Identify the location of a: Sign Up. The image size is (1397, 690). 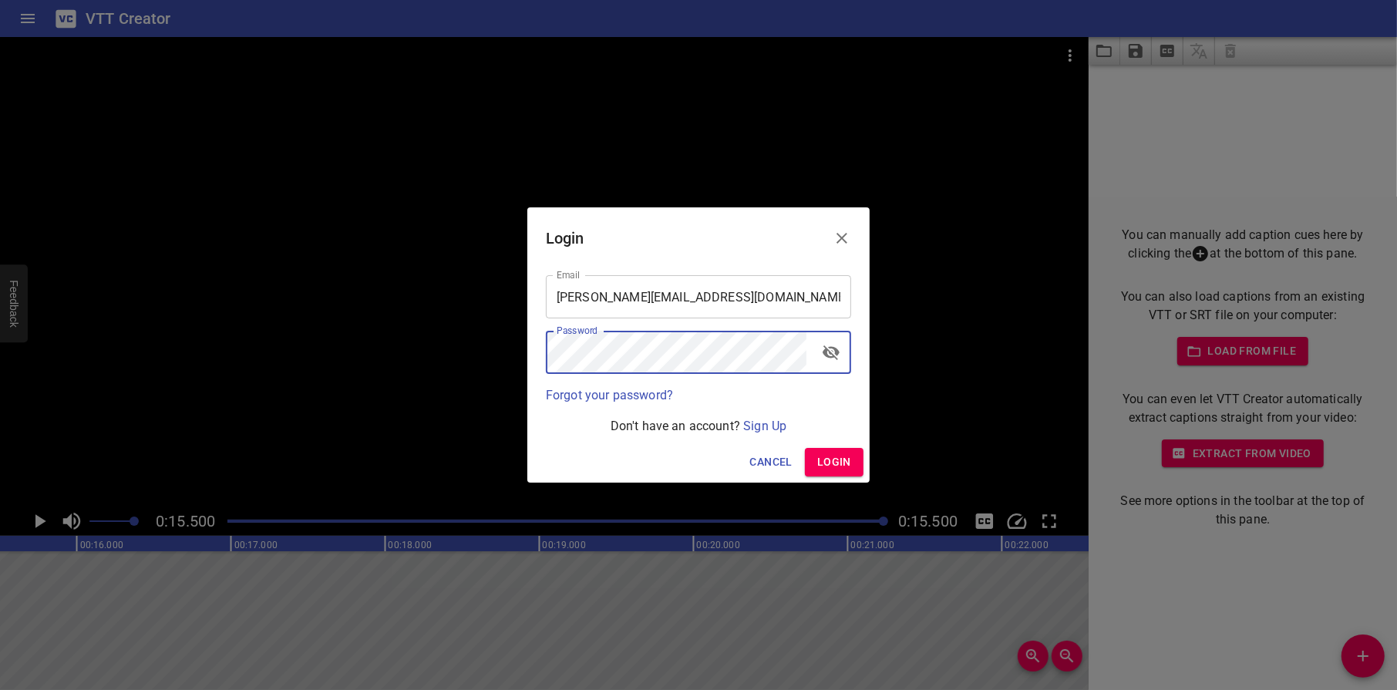
(765, 425).